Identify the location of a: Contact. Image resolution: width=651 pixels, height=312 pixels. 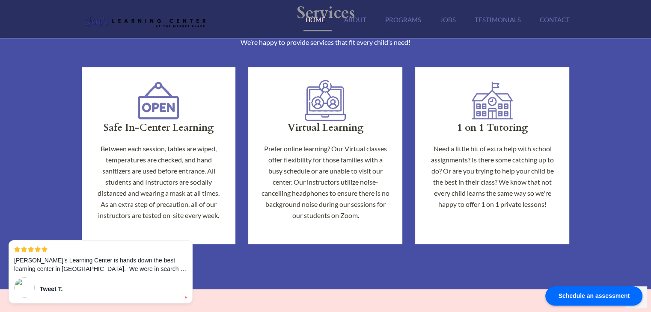
(555, 25).